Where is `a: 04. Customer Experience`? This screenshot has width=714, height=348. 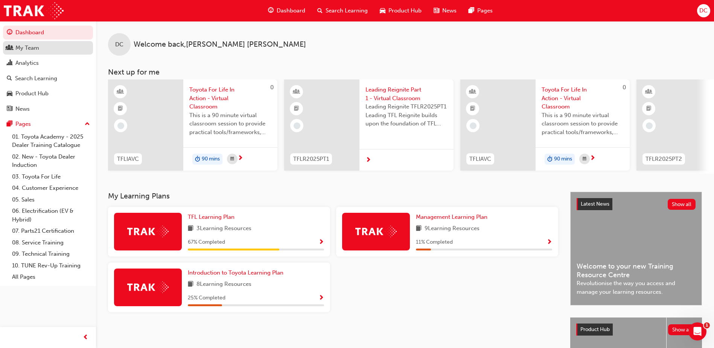
a: 04. Customer Experience is located at coordinates (51, 188).